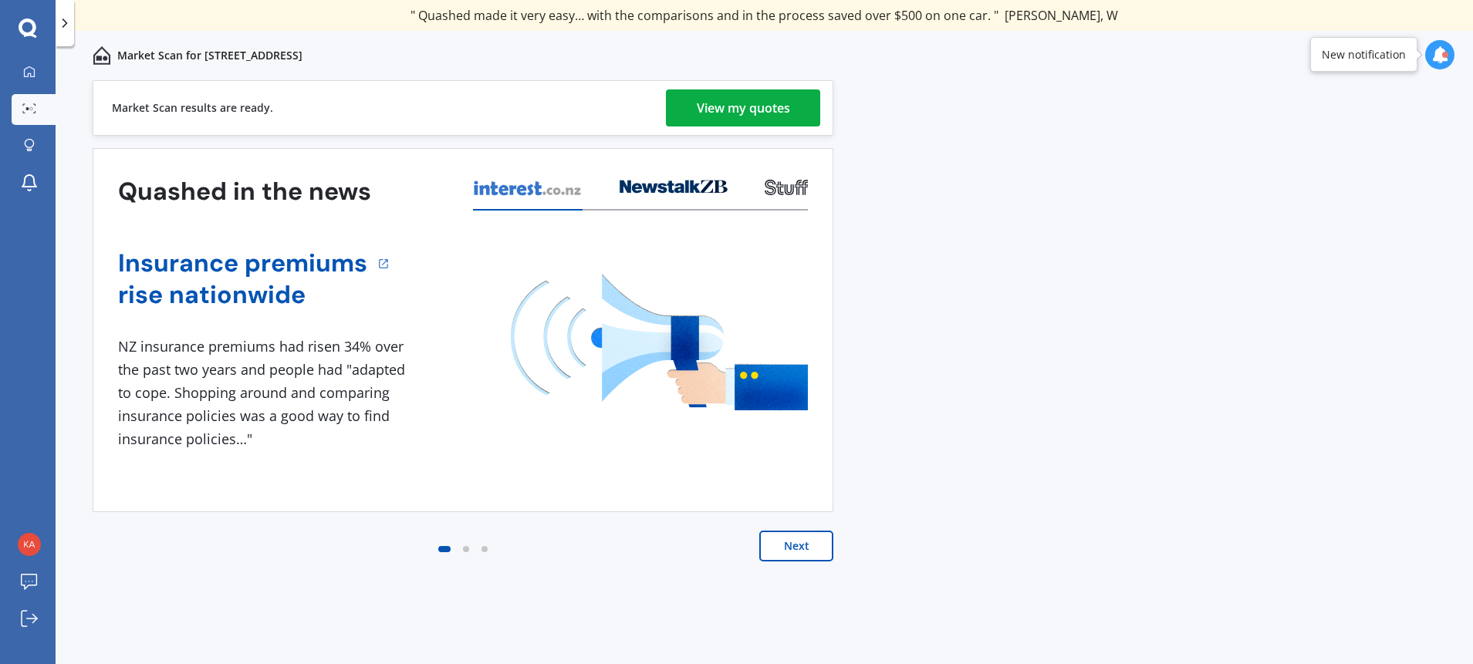  What do you see at coordinates (245, 191) in the screenshot?
I see `h3: Quashed in the news` at bounding box center [245, 191].